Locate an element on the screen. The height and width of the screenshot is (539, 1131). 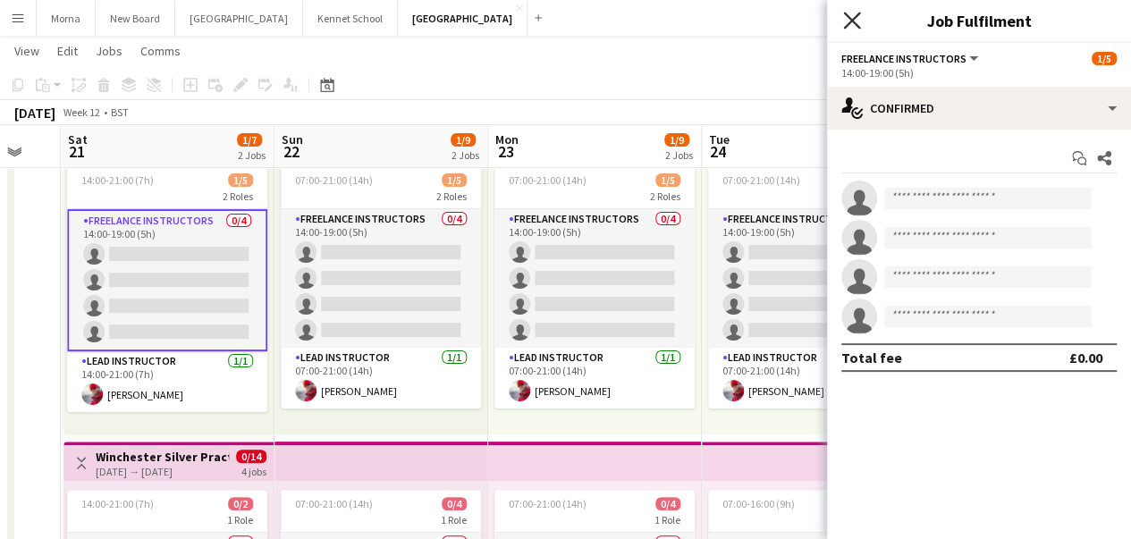
span: Comms is located at coordinates (160, 51).